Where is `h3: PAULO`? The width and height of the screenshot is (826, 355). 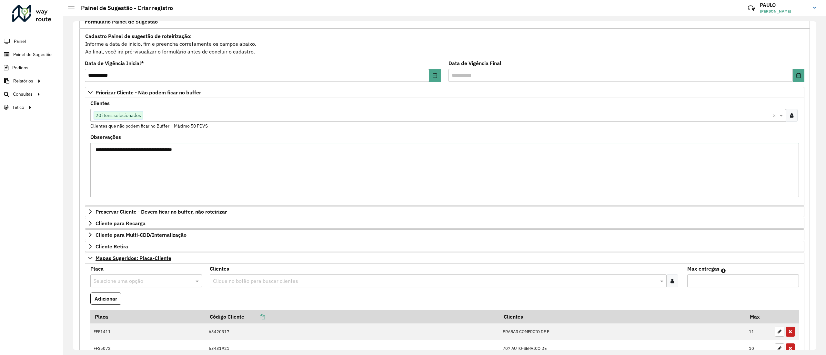 h3: PAULO is located at coordinates (784, 5).